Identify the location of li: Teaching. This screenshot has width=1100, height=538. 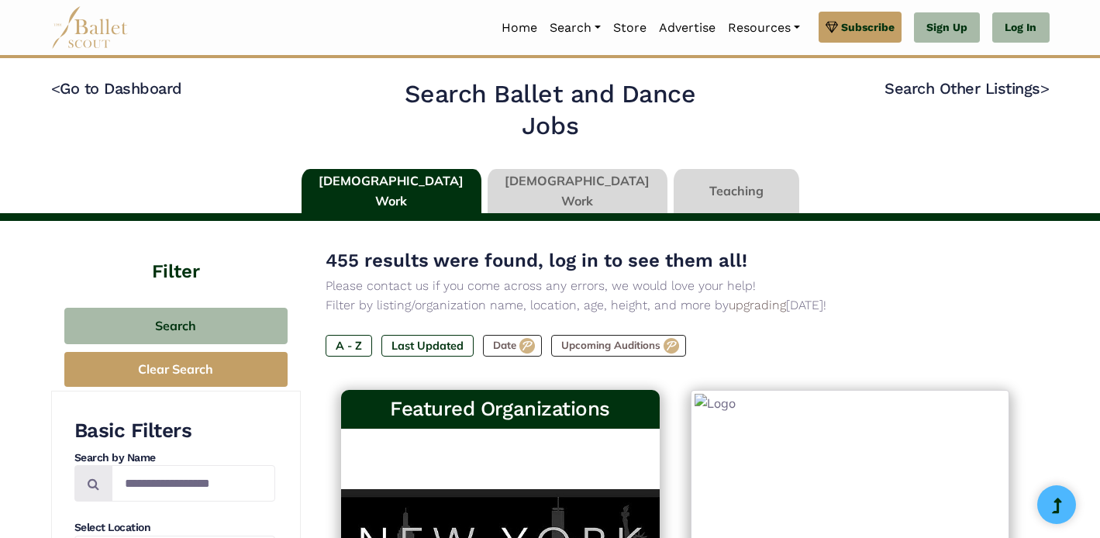
(737, 191).